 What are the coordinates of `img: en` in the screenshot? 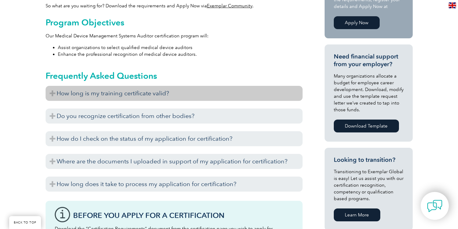 It's located at (453, 5).